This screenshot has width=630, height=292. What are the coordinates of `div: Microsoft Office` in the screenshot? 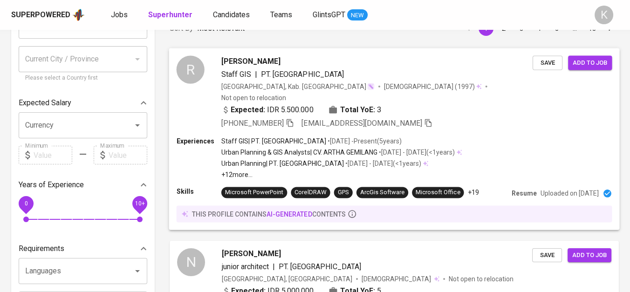 It's located at (437, 192).